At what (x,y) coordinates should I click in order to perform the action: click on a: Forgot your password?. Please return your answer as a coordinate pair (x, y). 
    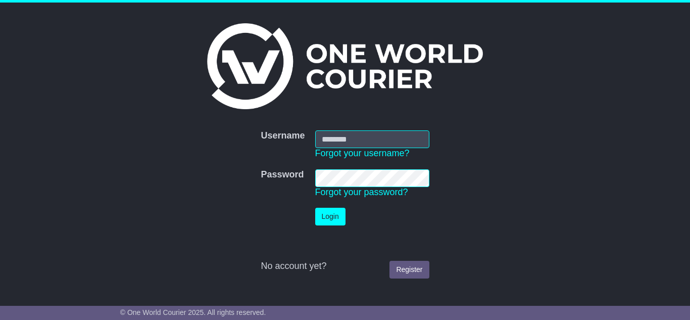
    Looking at the image, I should click on (361, 192).